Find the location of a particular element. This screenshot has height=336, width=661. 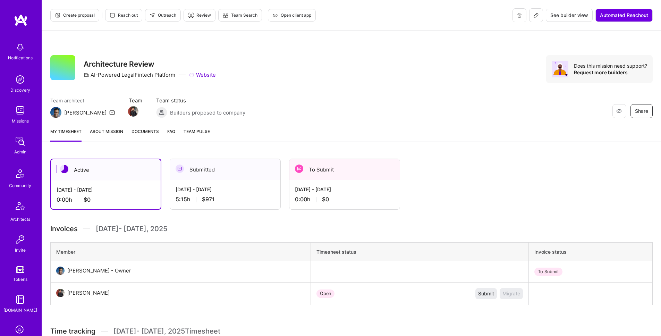

i: icon EyeClosed is located at coordinates (619, 111).